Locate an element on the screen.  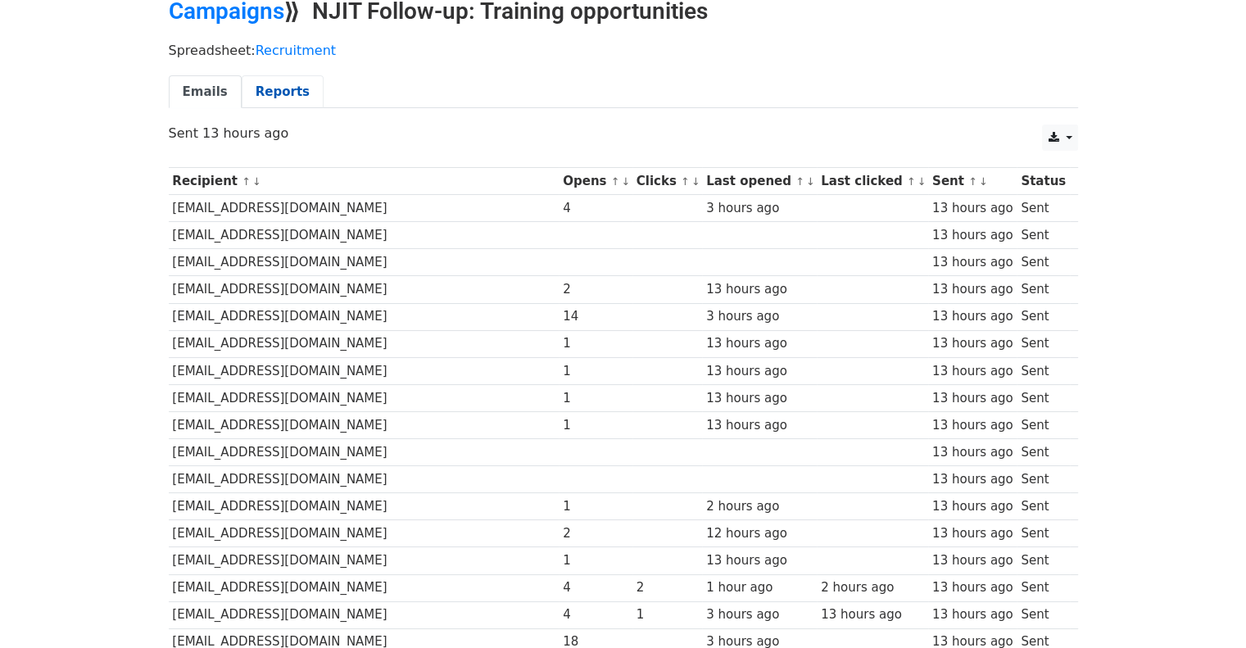
div: 12 hours ago is located at coordinates (760, 533).